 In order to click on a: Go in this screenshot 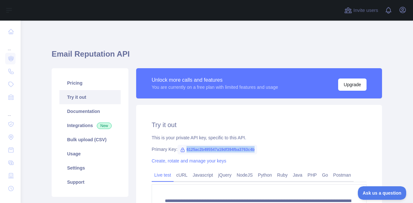, I will do `click(325, 175)`.